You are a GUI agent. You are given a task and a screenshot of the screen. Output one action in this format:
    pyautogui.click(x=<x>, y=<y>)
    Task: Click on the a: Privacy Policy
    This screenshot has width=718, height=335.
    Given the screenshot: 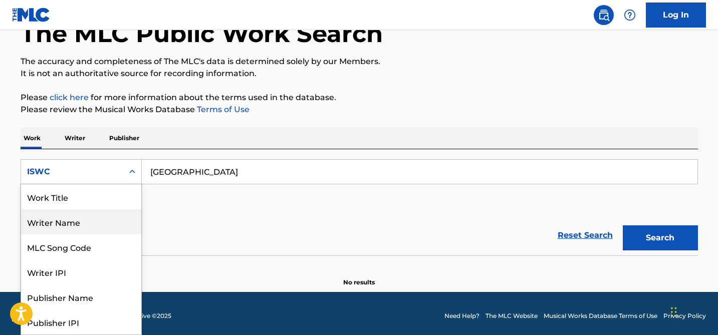 What is the action you would take?
    pyautogui.click(x=685, y=316)
    